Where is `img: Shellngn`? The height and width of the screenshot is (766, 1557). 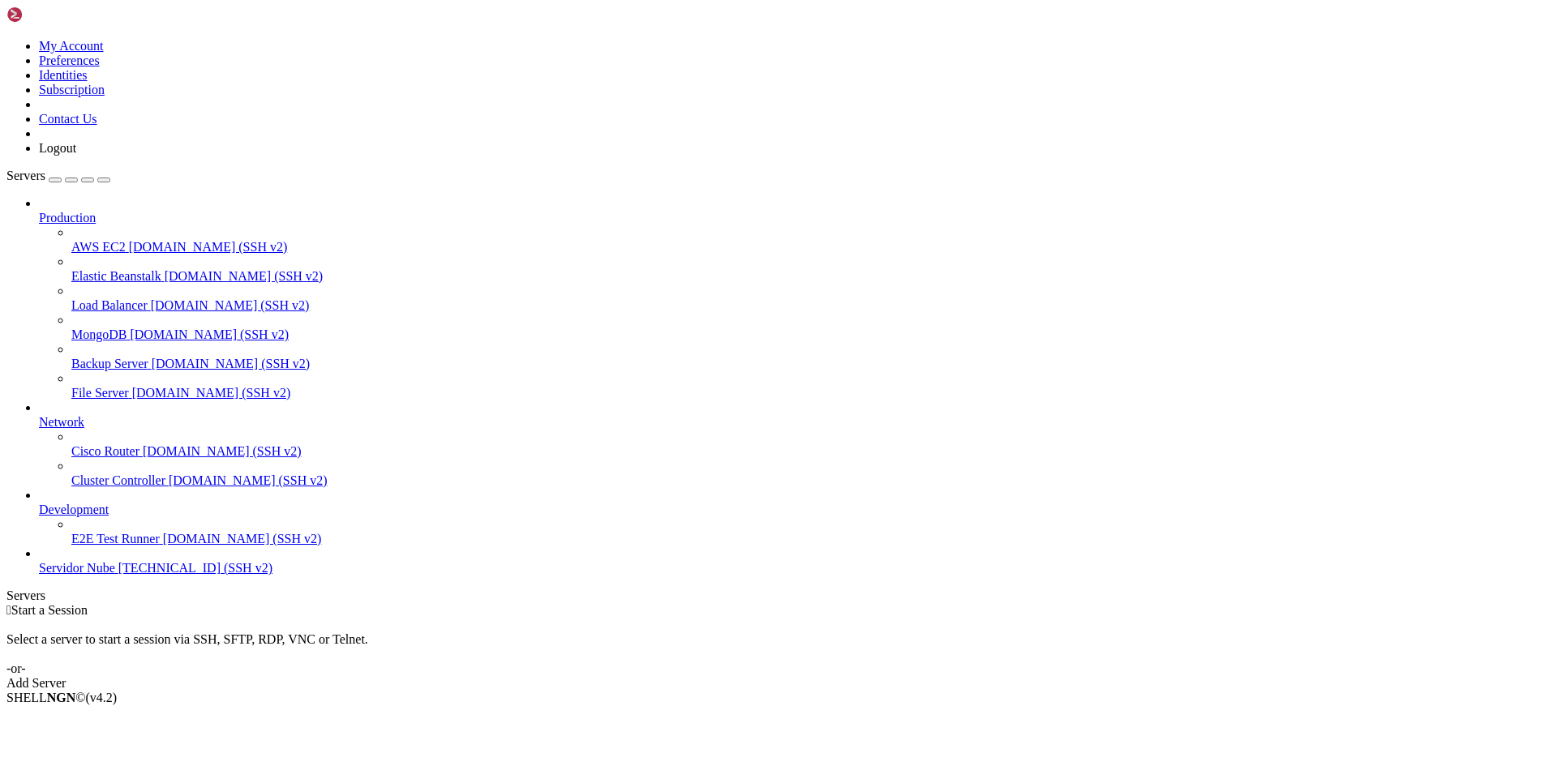
img: Shellngn is located at coordinates (53, 15).